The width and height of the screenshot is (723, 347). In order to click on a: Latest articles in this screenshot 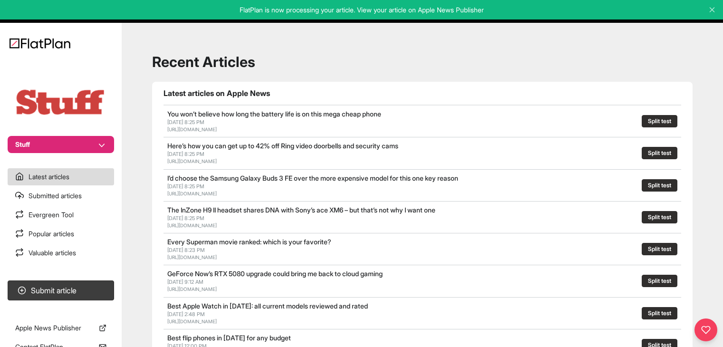, I will do `click(61, 177)`.